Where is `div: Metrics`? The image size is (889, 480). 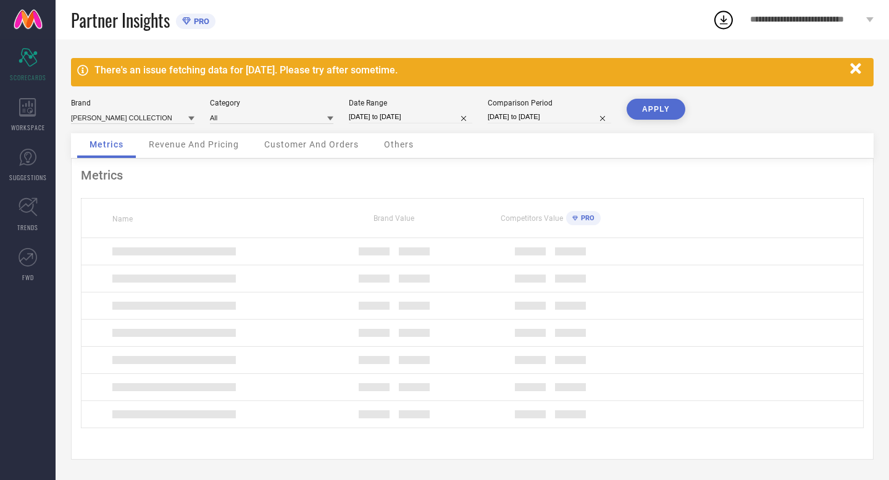
div: Metrics is located at coordinates (472, 175).